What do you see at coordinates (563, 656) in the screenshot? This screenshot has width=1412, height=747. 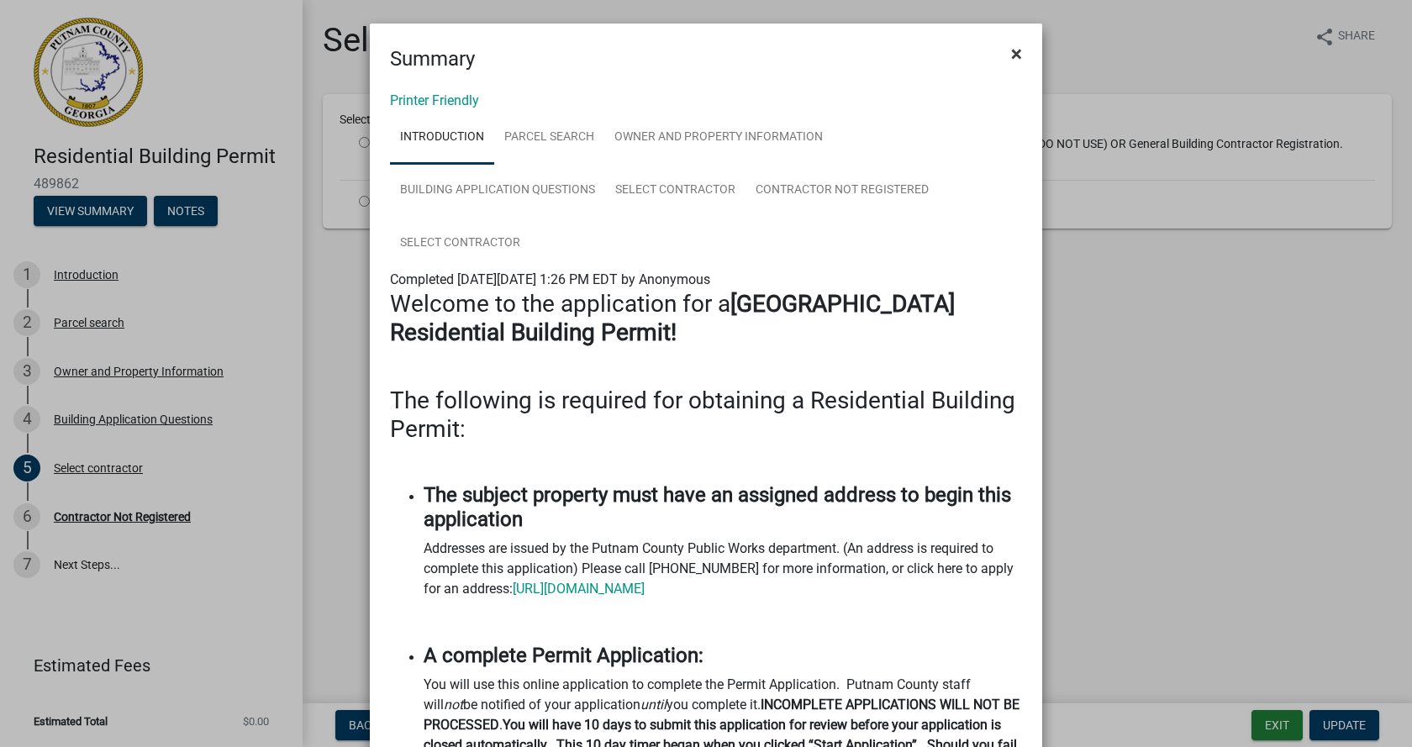 I see `strong: A complete Permit Application:` at bounding box center [563, 656].